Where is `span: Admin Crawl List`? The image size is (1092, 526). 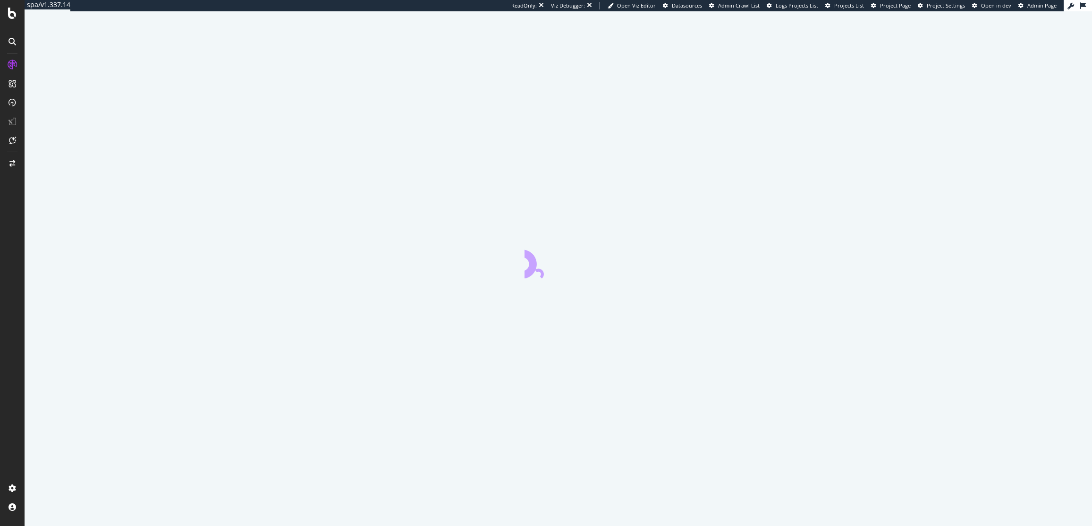
span: Admin Crawl List is located at coordinates (739, 5).